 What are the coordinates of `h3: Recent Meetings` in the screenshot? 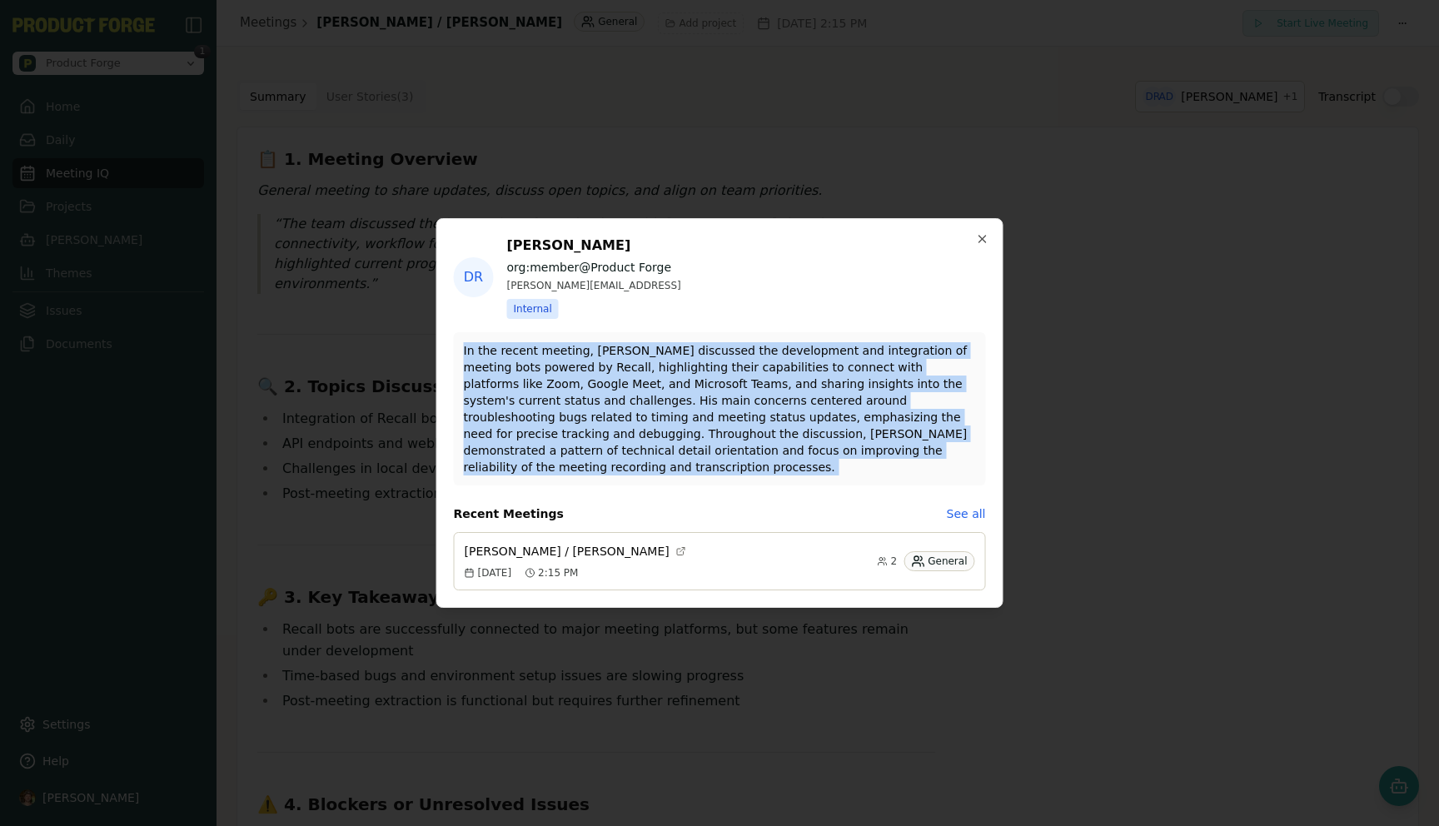 It's located at (509, 514).